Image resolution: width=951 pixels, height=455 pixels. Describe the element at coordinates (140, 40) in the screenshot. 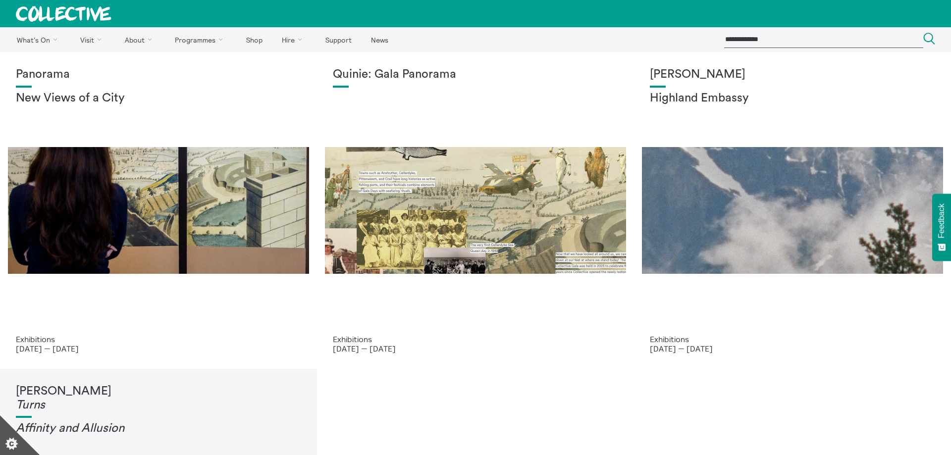

I see `a: About` at that location.